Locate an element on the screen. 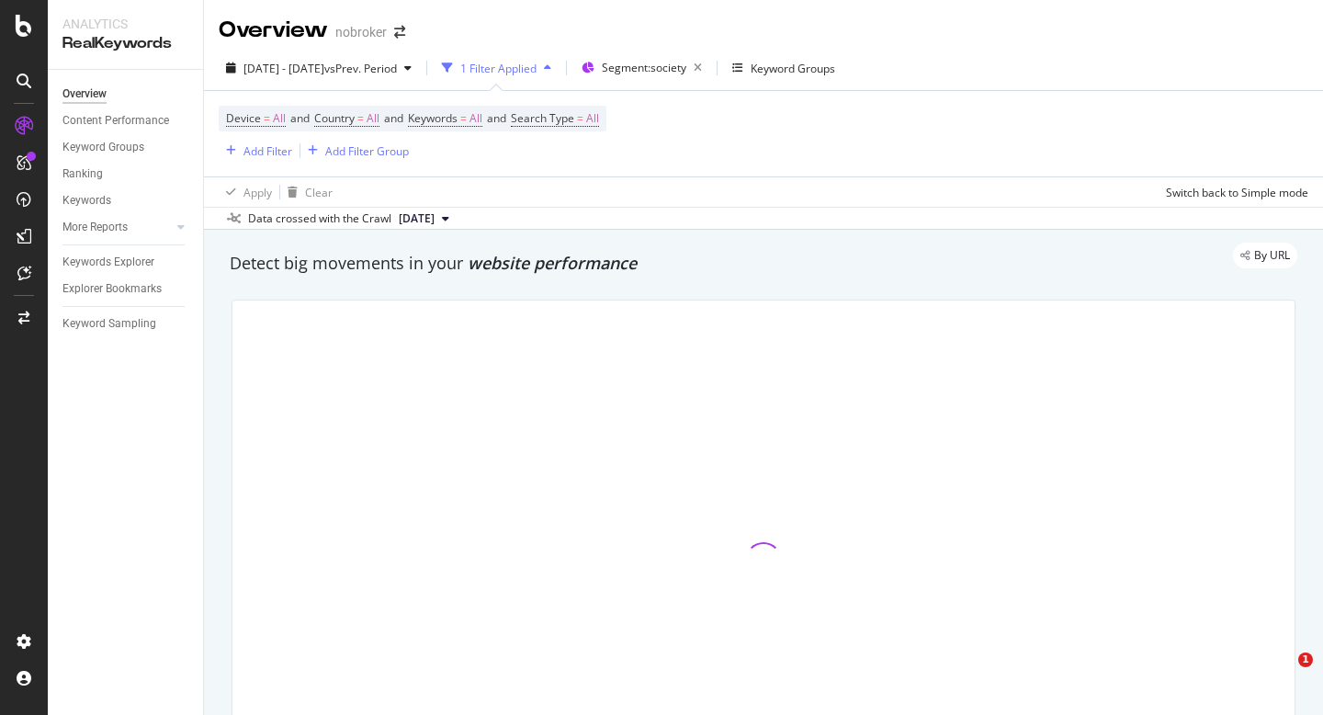 The height and width of the screenshot is (715, 1323). div: Clear is located at coordinates (319, 192).